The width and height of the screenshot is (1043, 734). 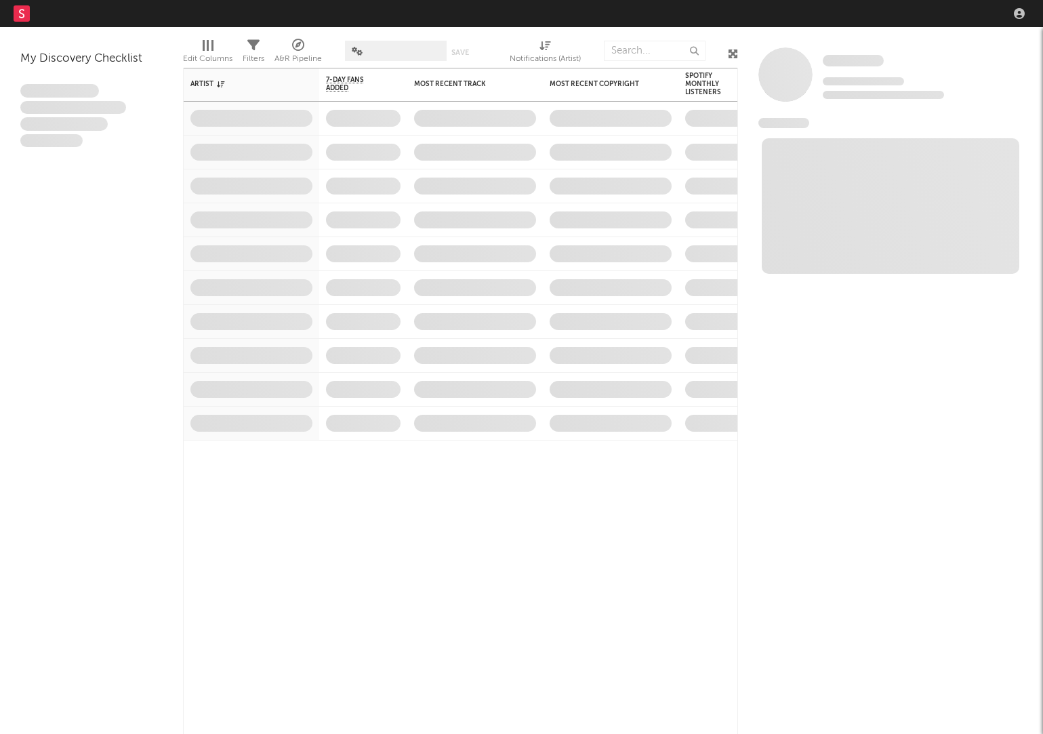 I want to click on div: Most Recent Track, so click(x=465, y=84).